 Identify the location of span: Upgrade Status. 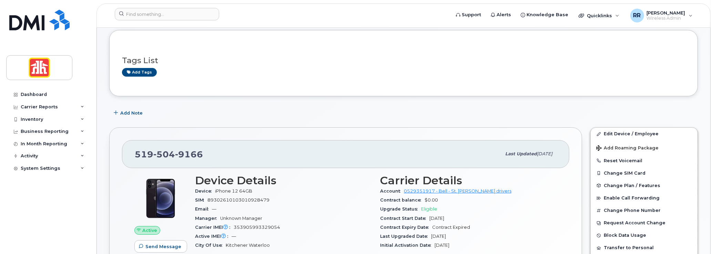
(400, 208).